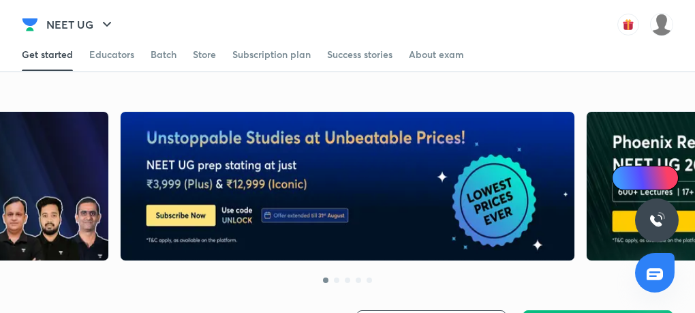 This screenshot has width=695, height=313. Describe the element at coordinates (47, 54) in the screenshot. I see `div: Get started` at that location.